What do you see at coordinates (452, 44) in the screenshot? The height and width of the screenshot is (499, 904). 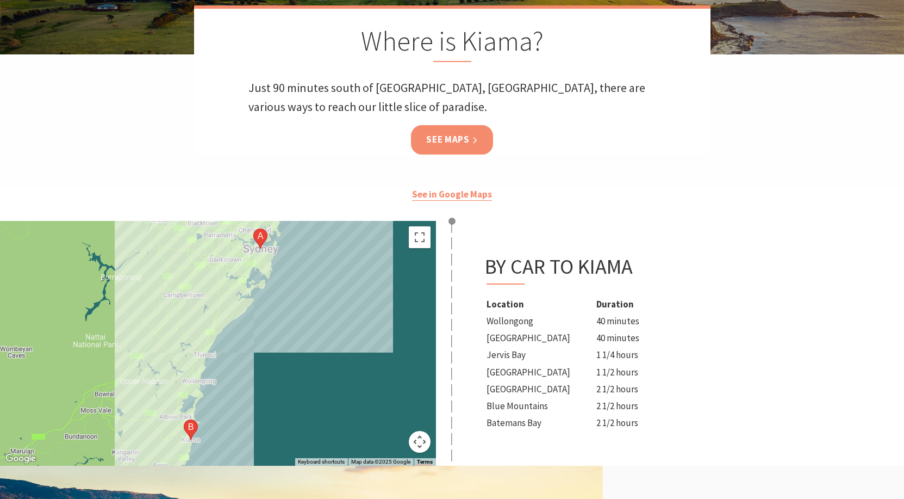 I see `h2: Where is Kiama?` at bounding box center [452, 44].